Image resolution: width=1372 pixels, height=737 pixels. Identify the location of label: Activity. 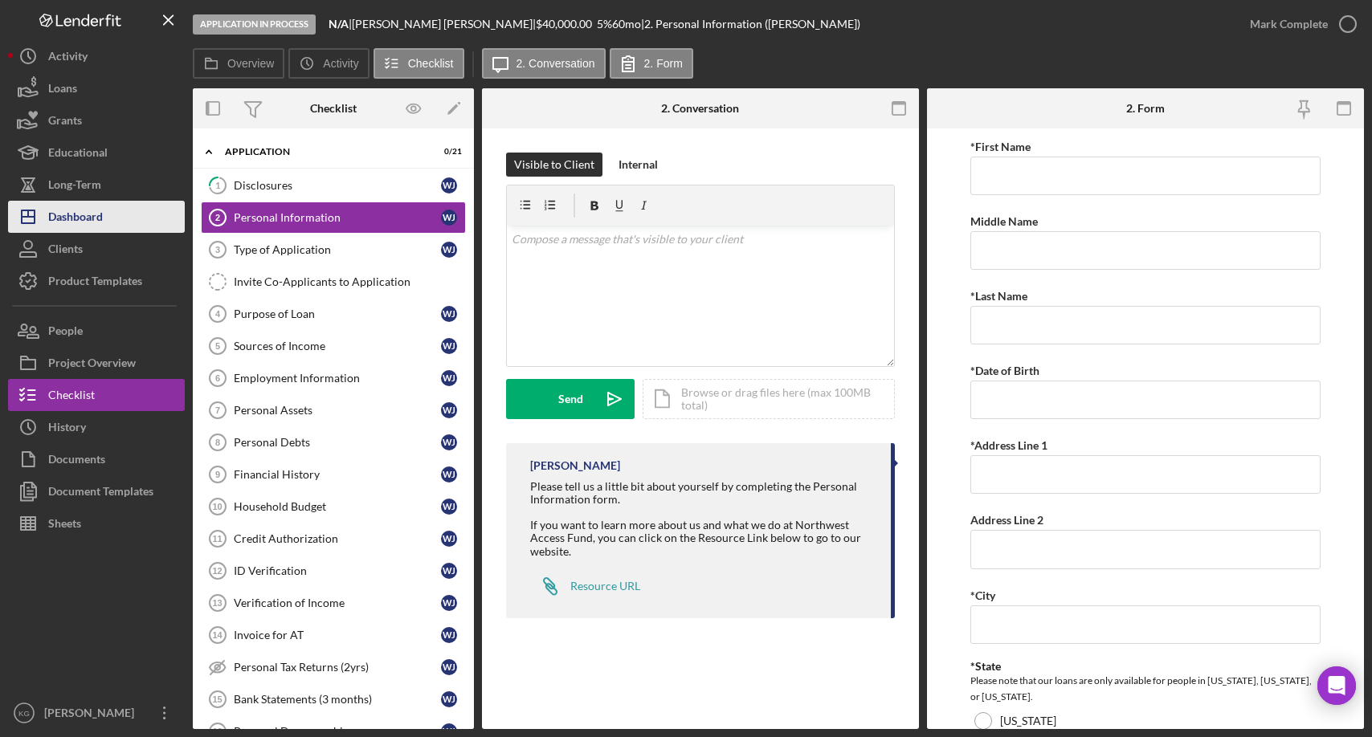
(341, 63).